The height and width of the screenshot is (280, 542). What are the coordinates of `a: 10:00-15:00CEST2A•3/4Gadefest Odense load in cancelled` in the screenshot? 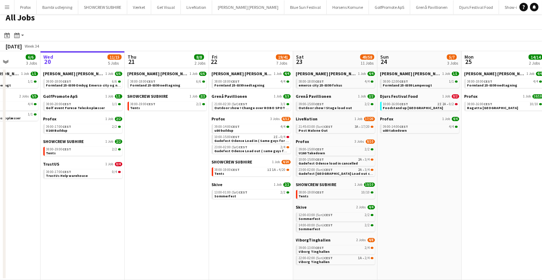 It's located at (336, 161).